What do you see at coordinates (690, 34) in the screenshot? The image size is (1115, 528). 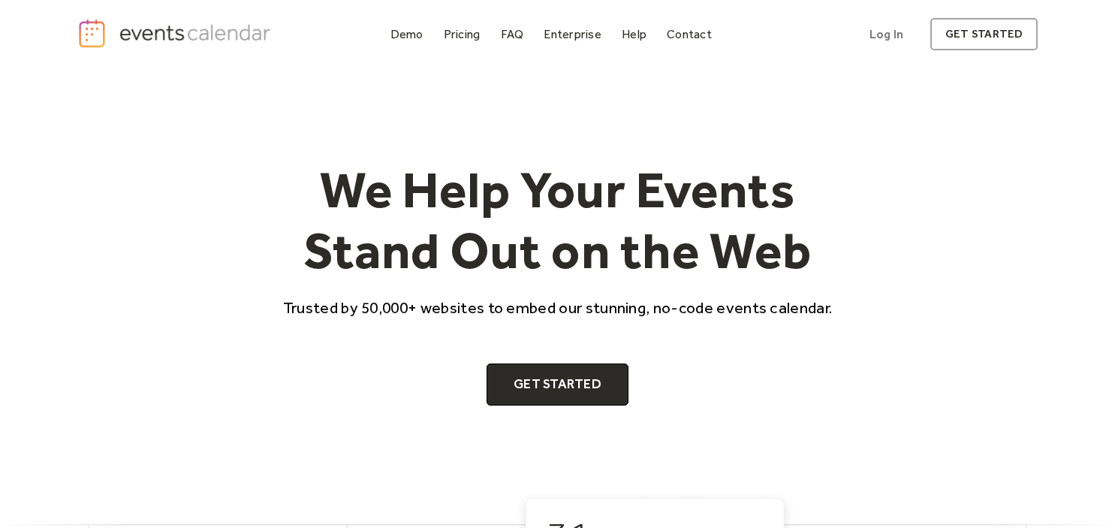 I see `a: Contact` at bounding box center [690, 34].